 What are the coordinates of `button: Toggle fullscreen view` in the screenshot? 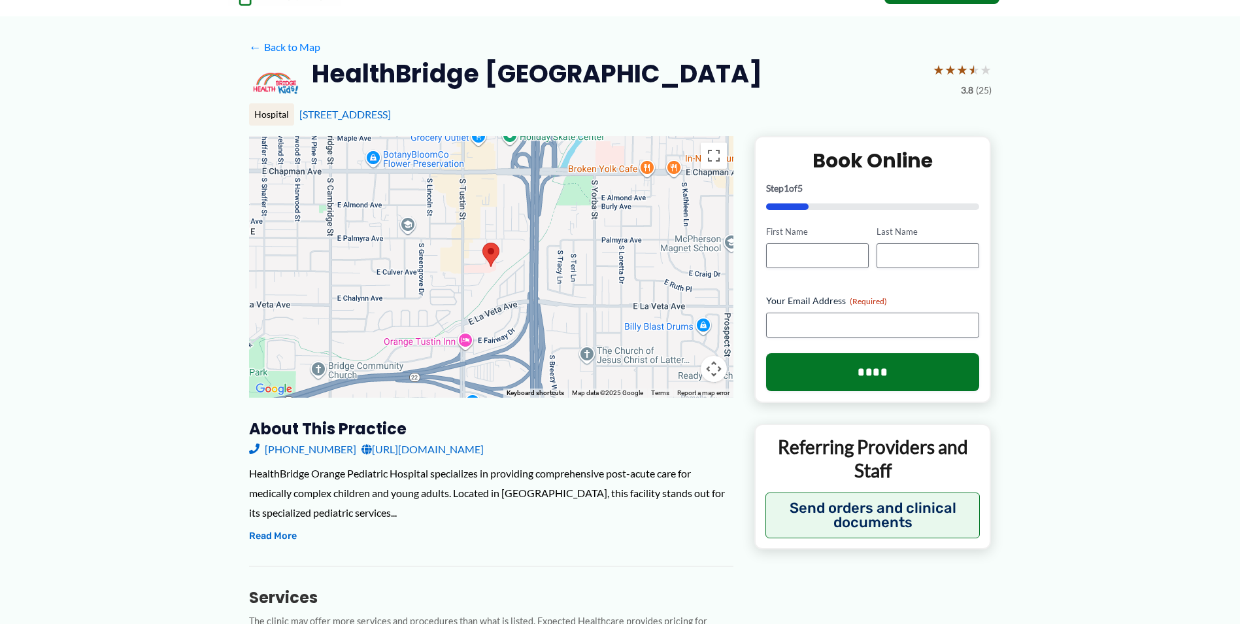 It's located at (714, 156).